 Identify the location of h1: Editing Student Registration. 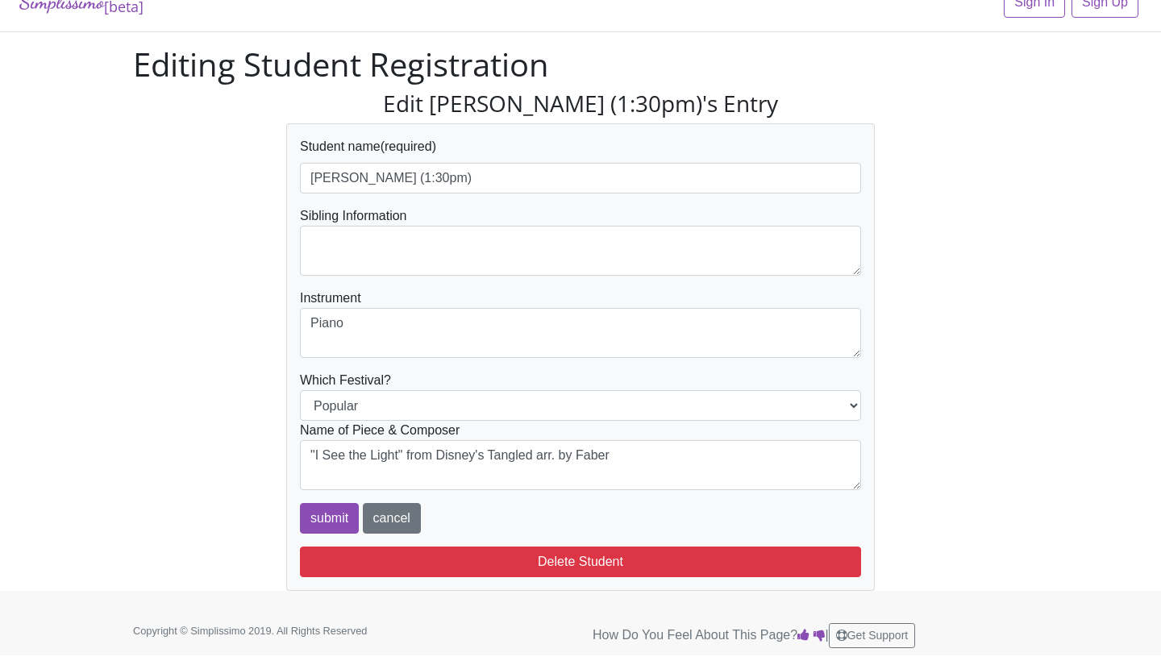
(580, 64).